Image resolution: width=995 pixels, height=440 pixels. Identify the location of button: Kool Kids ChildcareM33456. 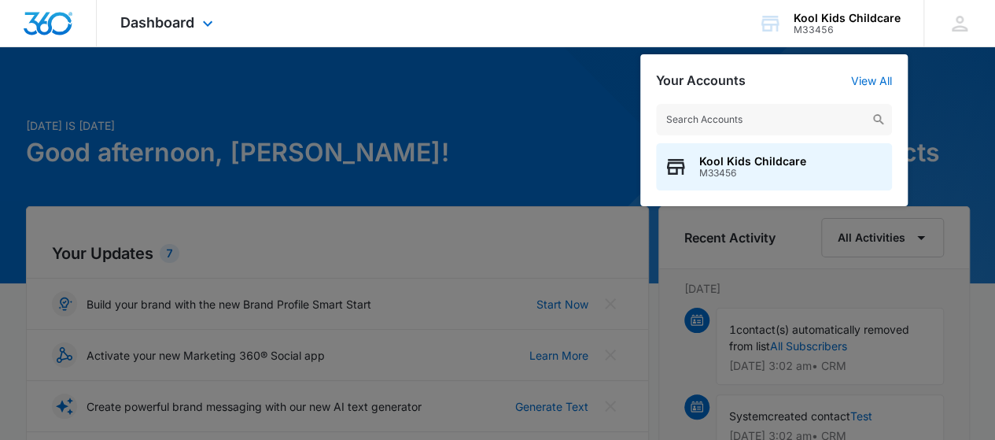
(774, 167).